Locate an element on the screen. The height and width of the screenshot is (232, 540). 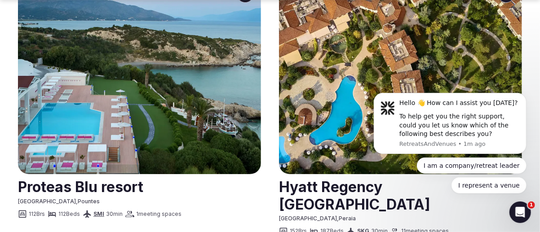
div: To help get you the right support, could you let us know which of the following best describes you? is located at coordinates (99, 43).